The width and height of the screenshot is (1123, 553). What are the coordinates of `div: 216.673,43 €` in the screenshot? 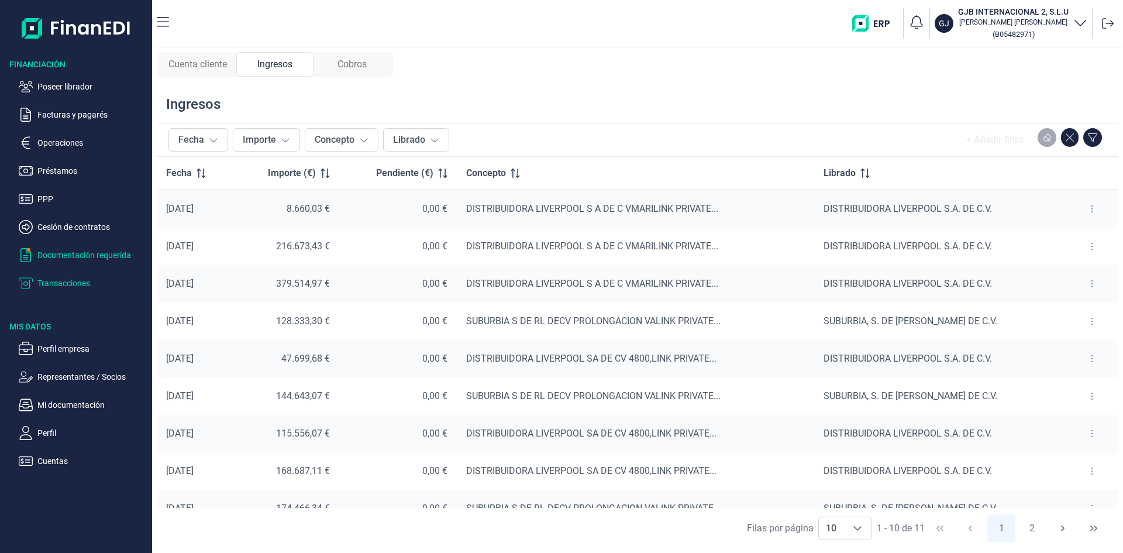 It's located at (286, 246).